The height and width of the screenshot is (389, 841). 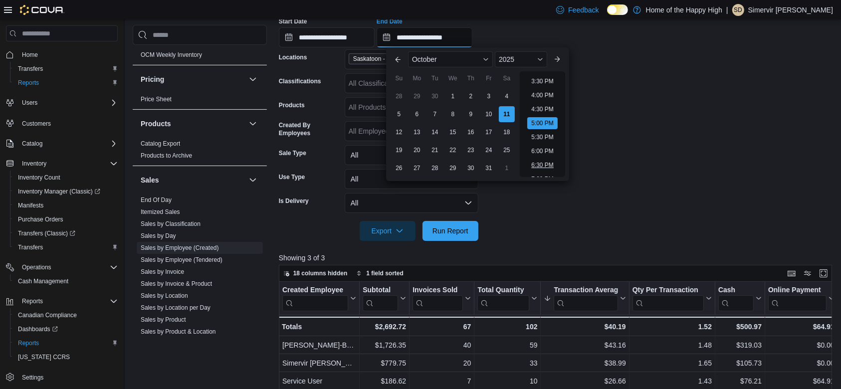 What do you see at coordinates (558, 258) in the screenshot?
I see `p: Showing 3 of 3` at bounding box center [558, 258].